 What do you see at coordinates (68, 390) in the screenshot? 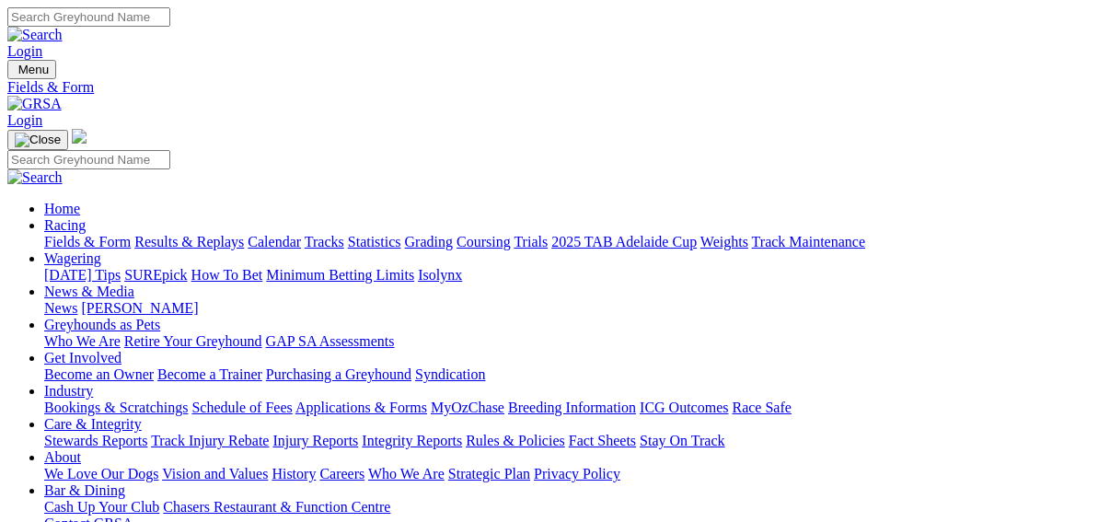
I see `a: Industry` at bounding box center [68, 390].